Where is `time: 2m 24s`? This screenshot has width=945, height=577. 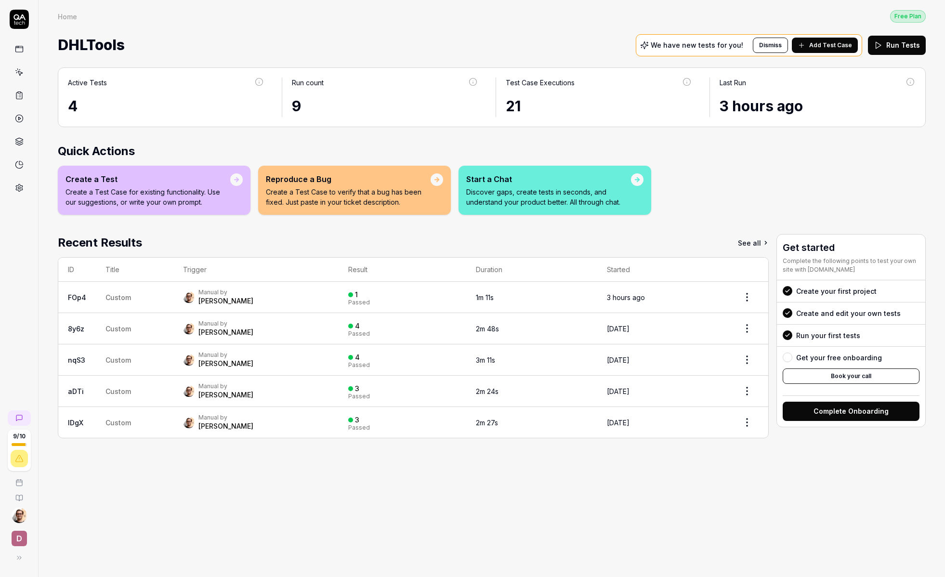
time: 2m 24s is located at coordinates (487, 391).